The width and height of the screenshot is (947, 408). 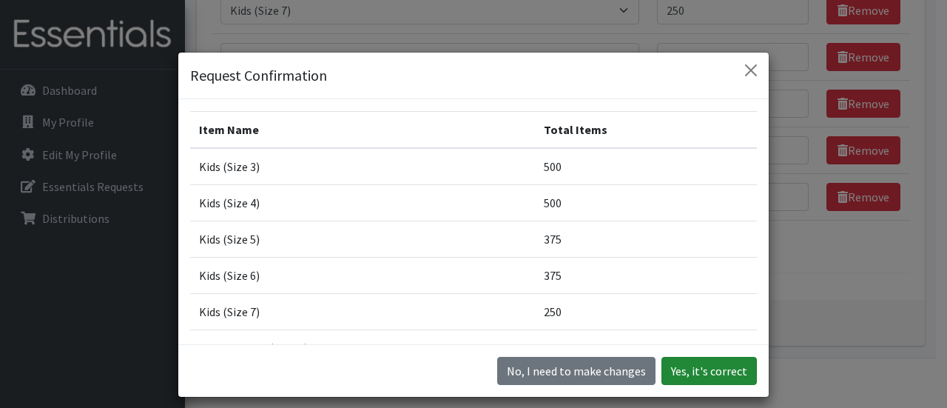 I want to click on button: Close, so click(x=751, y=70).